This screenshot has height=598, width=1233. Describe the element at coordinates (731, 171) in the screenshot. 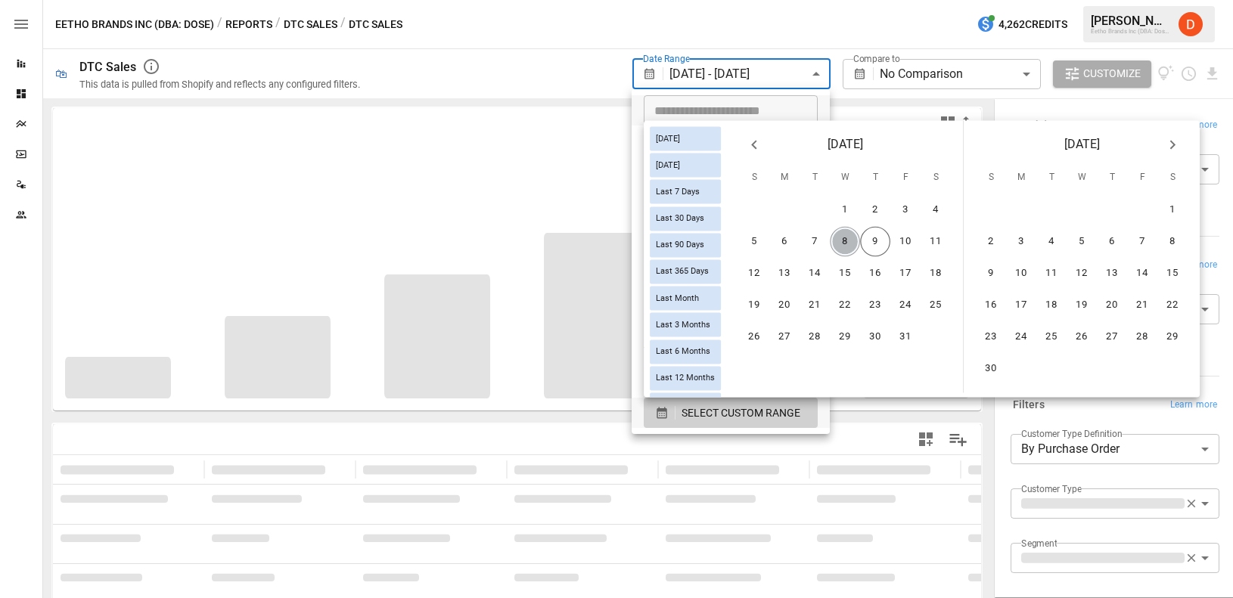

I see `li: Last 7 Days` at that location.